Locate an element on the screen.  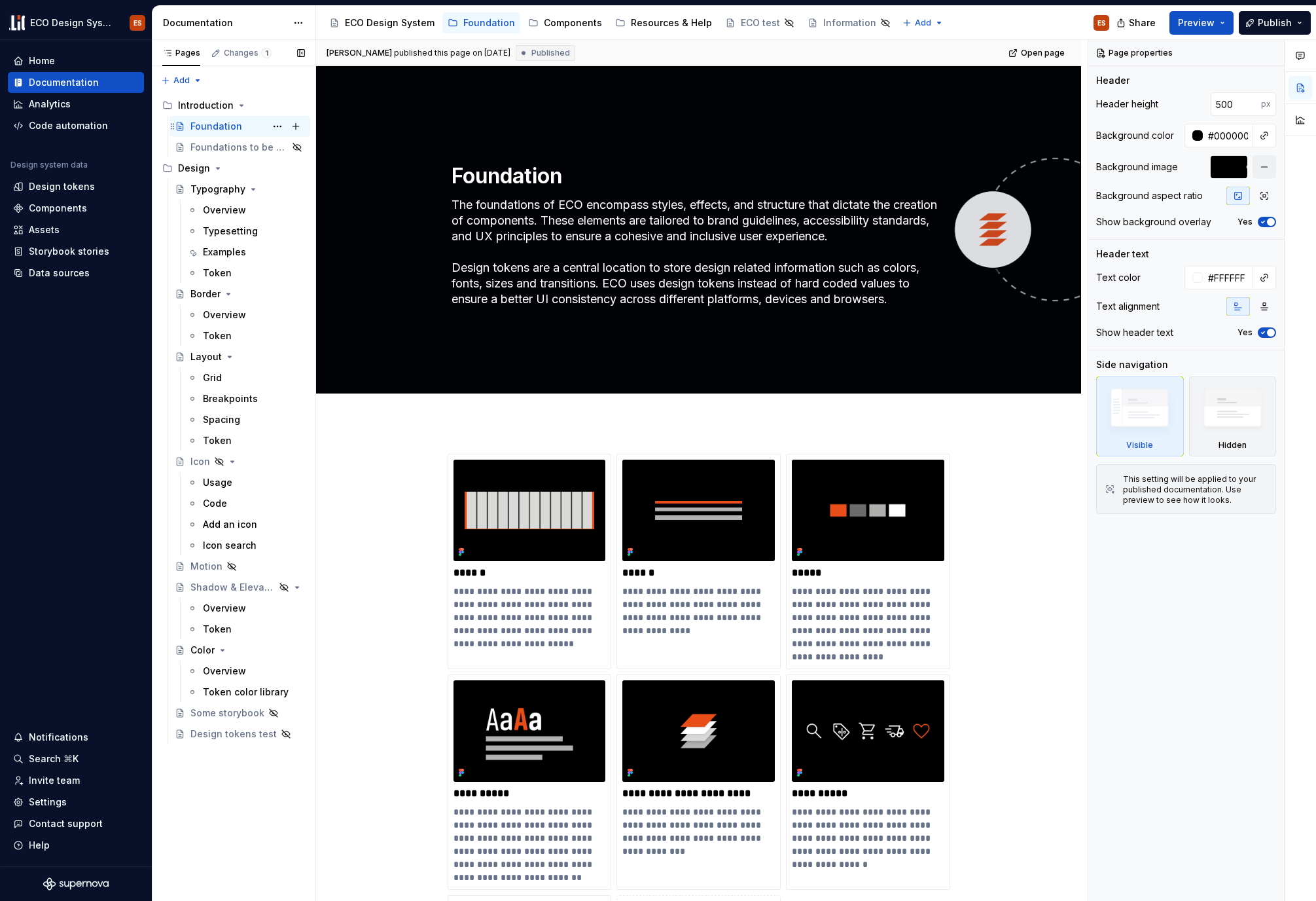
svg: Supernova Logo is located at coordinates (76, 884).